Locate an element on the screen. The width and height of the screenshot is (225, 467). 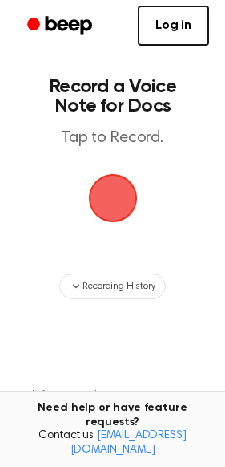
h1: Record a Voice Note for Docs is located at coordinates (112, 96).